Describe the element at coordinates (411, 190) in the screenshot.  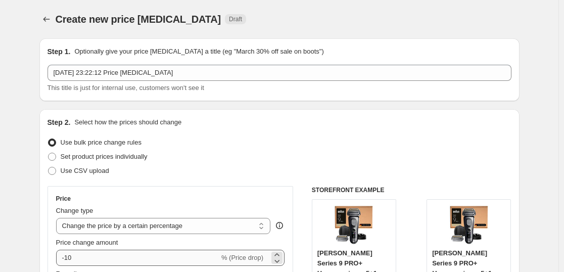
I see `h6: STOREFRONT EXAMPLE` at that location.